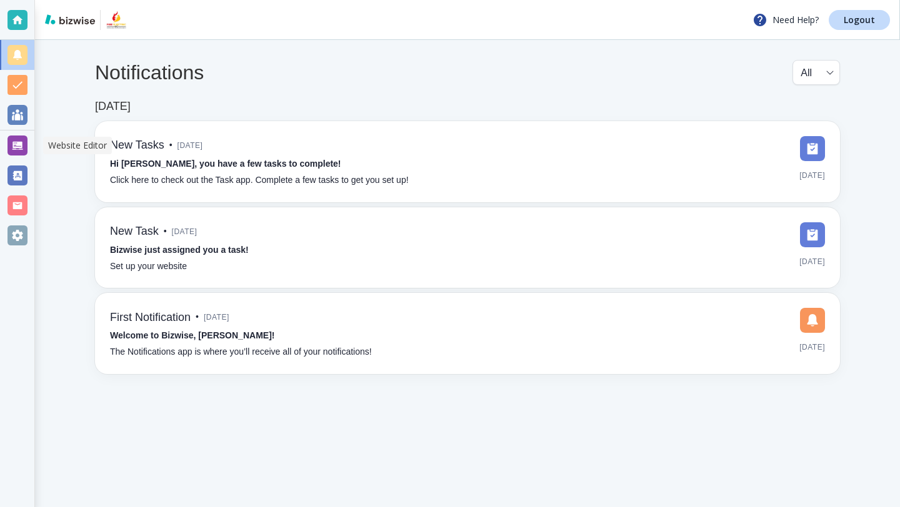 This screenshot has width=900, height=507. I want to click on p: Website Editor, so click(77, 146).